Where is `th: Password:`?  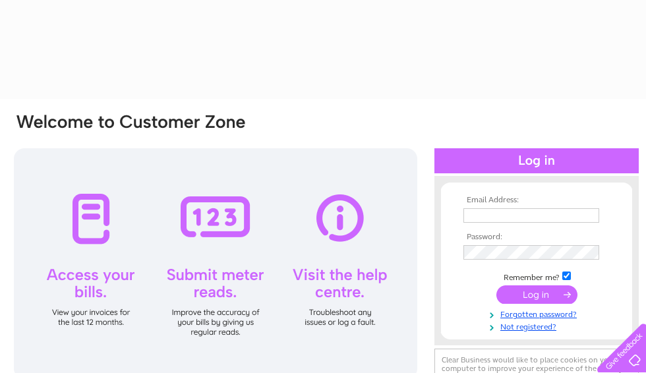 th: Password: is located at coordinates (537, 237).